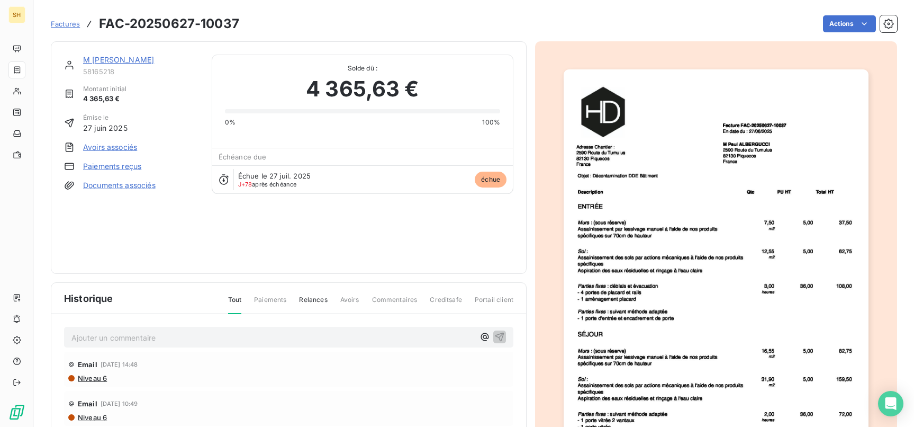  I want to click on span: Portail client, so click(494, 304).